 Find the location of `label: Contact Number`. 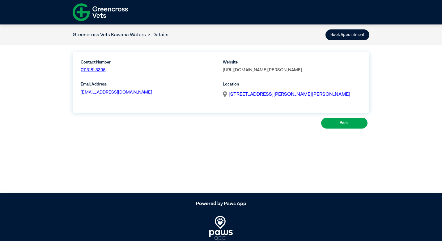

label: Contact Number is located at coordinates (114, 62).